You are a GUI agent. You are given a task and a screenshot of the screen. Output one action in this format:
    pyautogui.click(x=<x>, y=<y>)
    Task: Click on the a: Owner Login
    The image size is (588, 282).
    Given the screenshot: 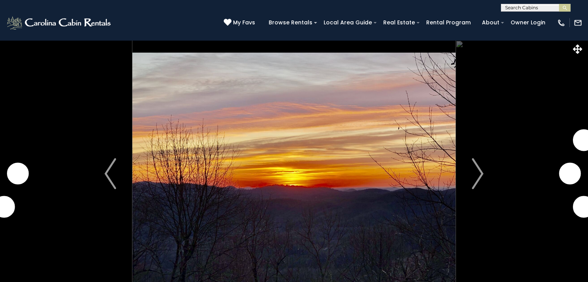 What is the action you would take?
    pyautogui.click(x=528, y=22)
    